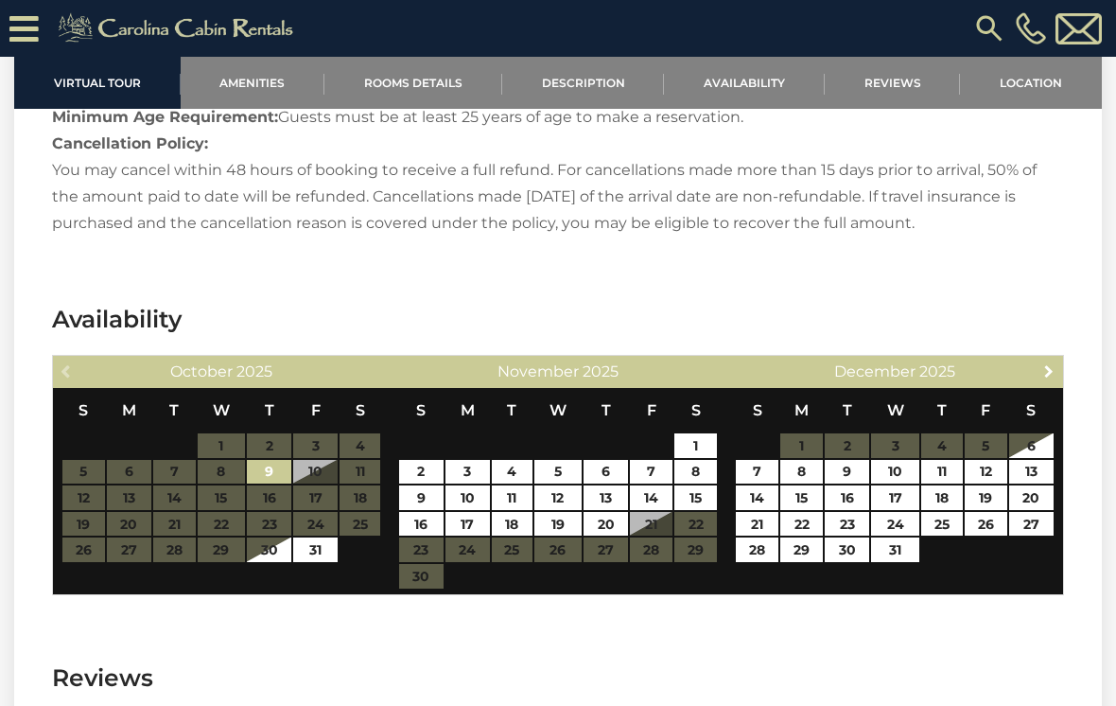 The height and width of the screenshot is (706, 1116). Describe the element at coordinates (165, 116) in the screenshot. I see `strong: Minimum Age Requirement:` at that location.